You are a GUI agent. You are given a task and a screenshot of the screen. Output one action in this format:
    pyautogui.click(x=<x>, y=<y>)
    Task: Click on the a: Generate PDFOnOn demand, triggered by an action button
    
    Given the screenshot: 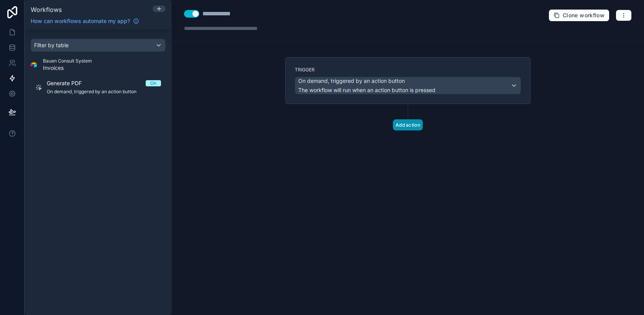 What is the action you would take?
    pyautogui.click(x=98, y=87)
    